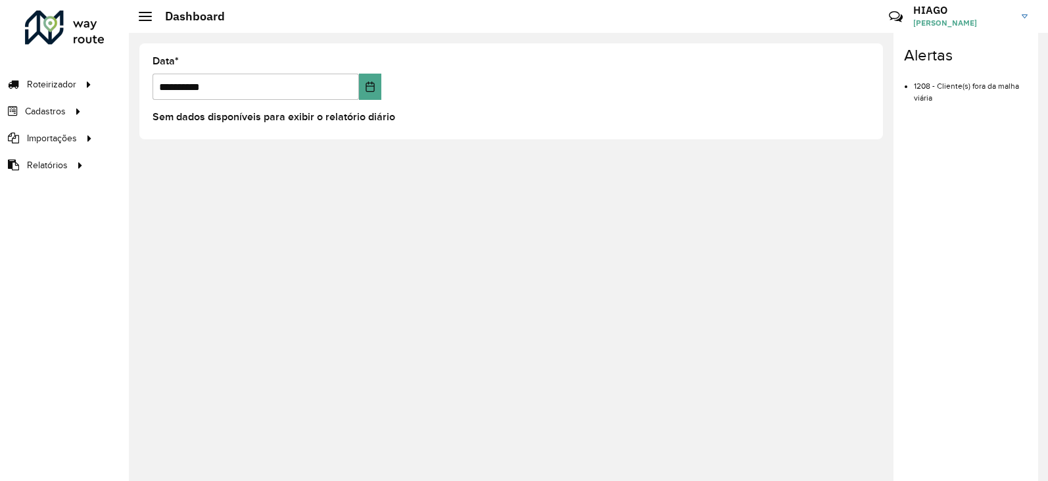 Image resolution: width=1048 pixels, height=481 pixels. What do you see at coordinates (971, 87) in the screenshot?
I see `li: 1208 - Cliente(s) fora da malha viária` at bounding box center [971, 87].